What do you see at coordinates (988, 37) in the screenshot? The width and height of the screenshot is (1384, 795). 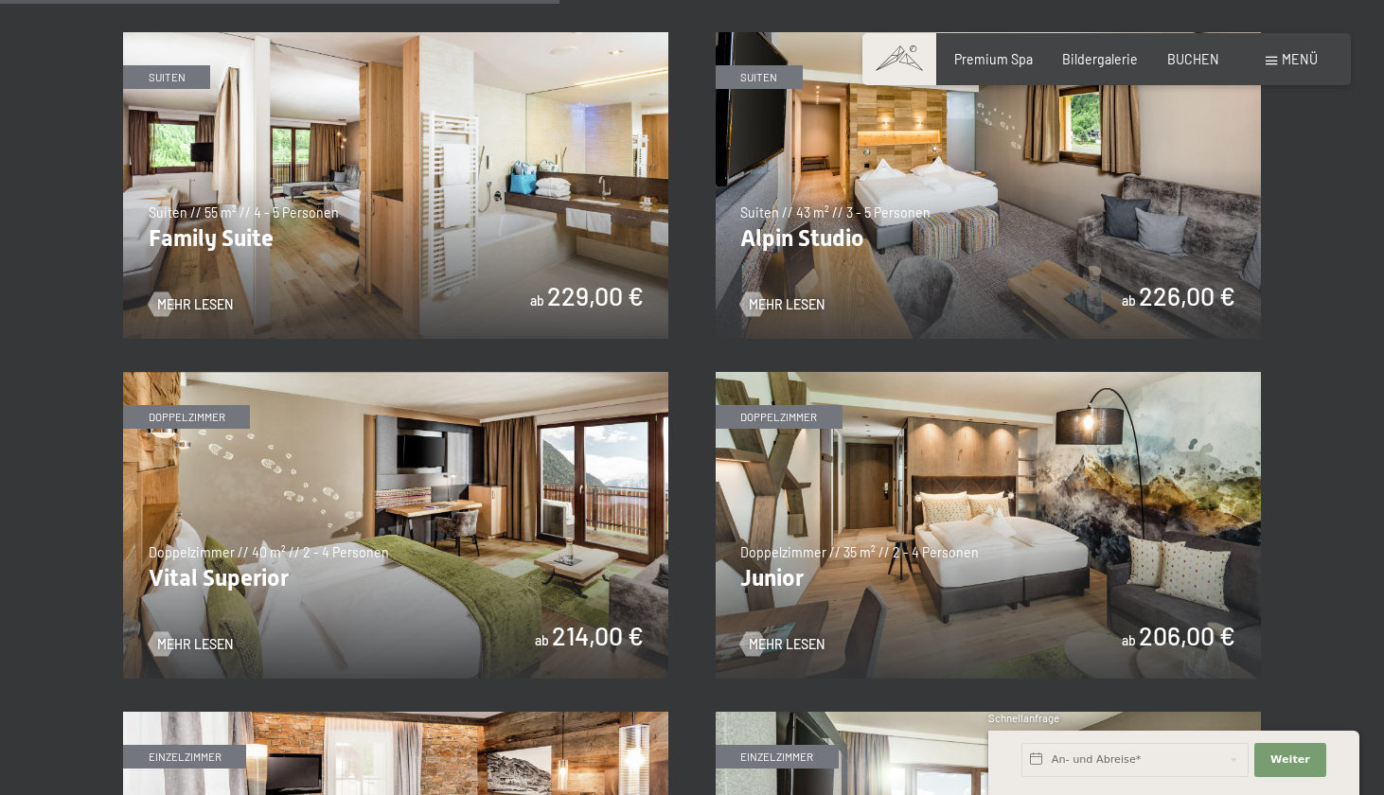 I see `a: Alpin Studio` at bounding box center [988, 37].